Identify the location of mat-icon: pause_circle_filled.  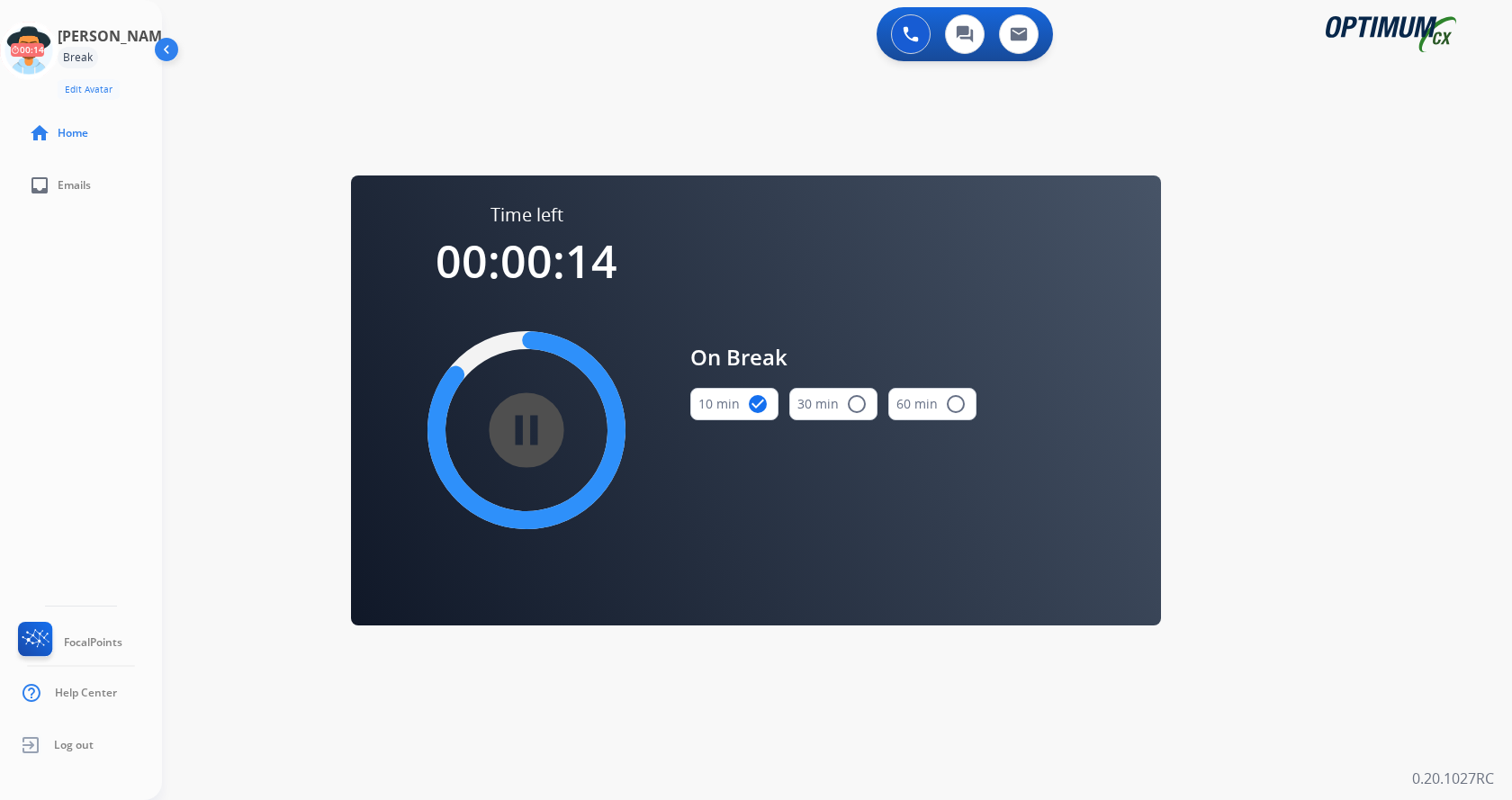
(527, 430).